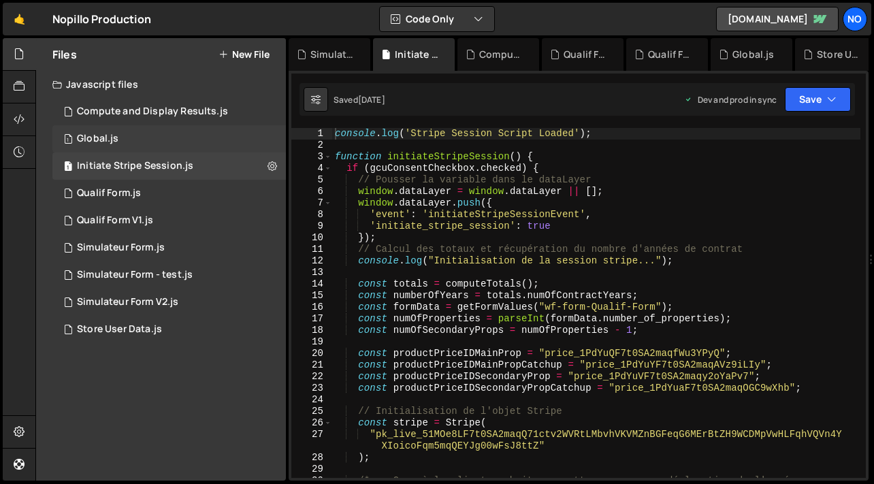 The width and height of the screenshot is (874, 484). Describe the element at coordinates (312, 284) in the screenshot. I see `div: 14` at that location.